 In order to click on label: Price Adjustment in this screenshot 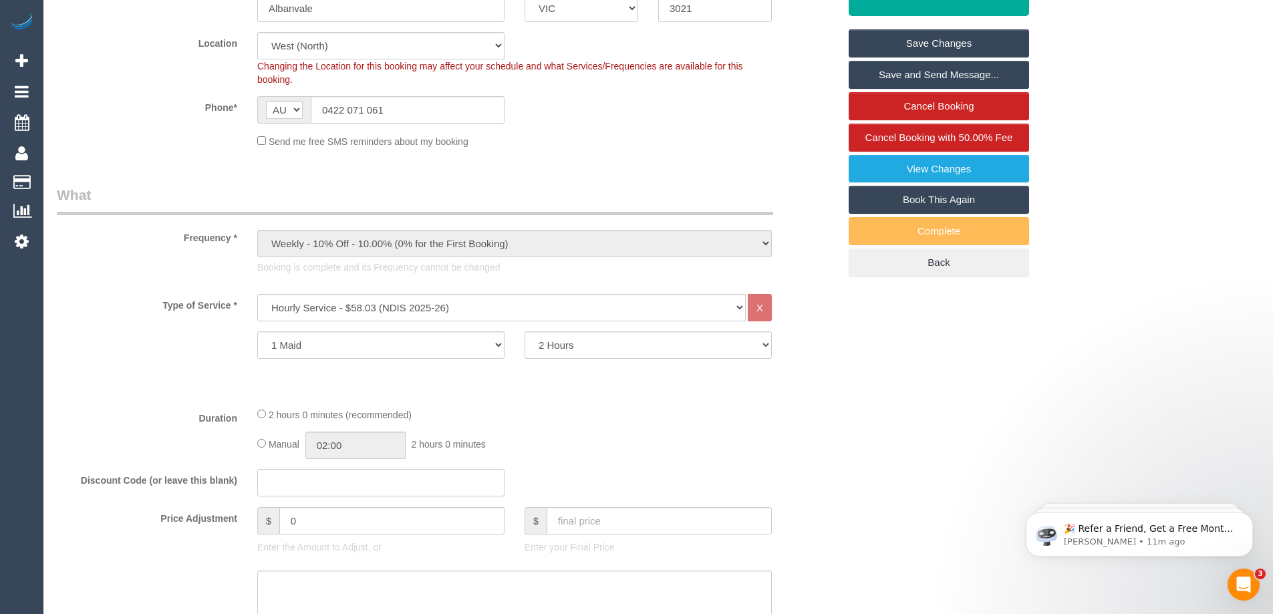, I will do `click(147, 516)`.